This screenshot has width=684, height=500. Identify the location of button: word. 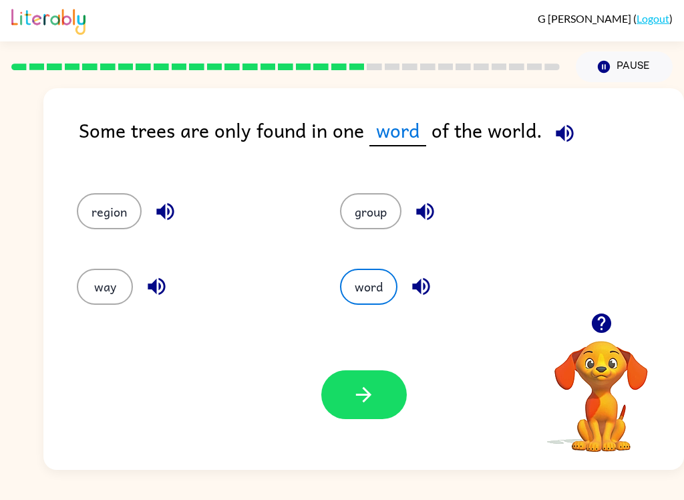
(369, 287).